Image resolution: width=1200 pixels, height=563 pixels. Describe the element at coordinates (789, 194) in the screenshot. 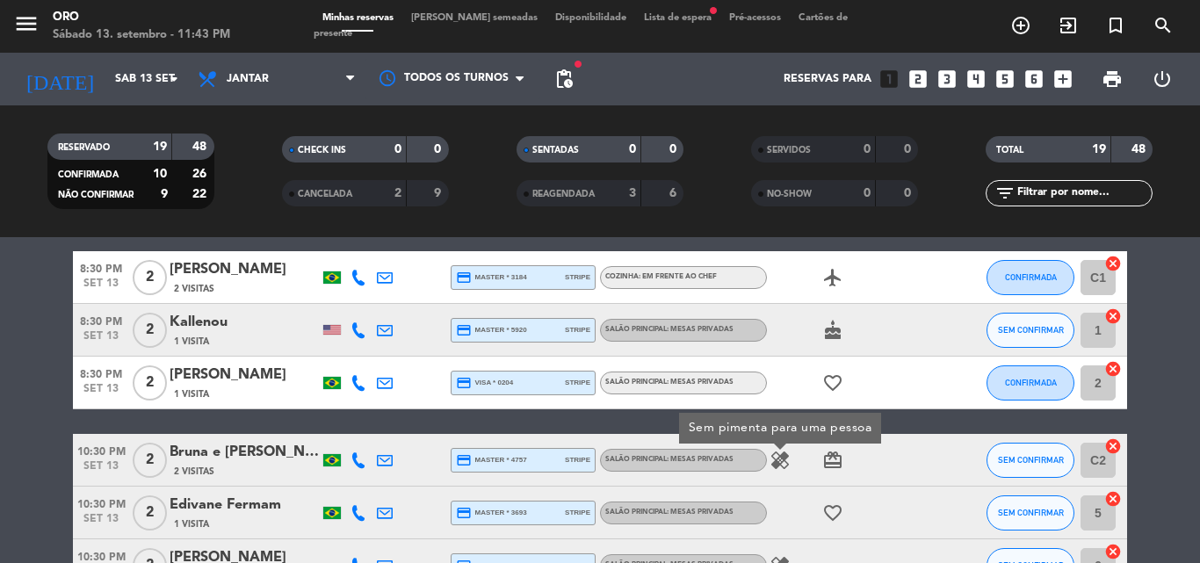

I see `span: NO-SHOW` at that location.